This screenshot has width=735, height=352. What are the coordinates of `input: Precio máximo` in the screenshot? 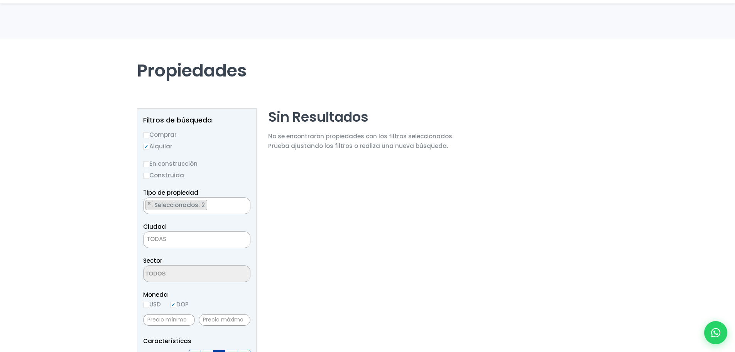 It's located at (225, 320).